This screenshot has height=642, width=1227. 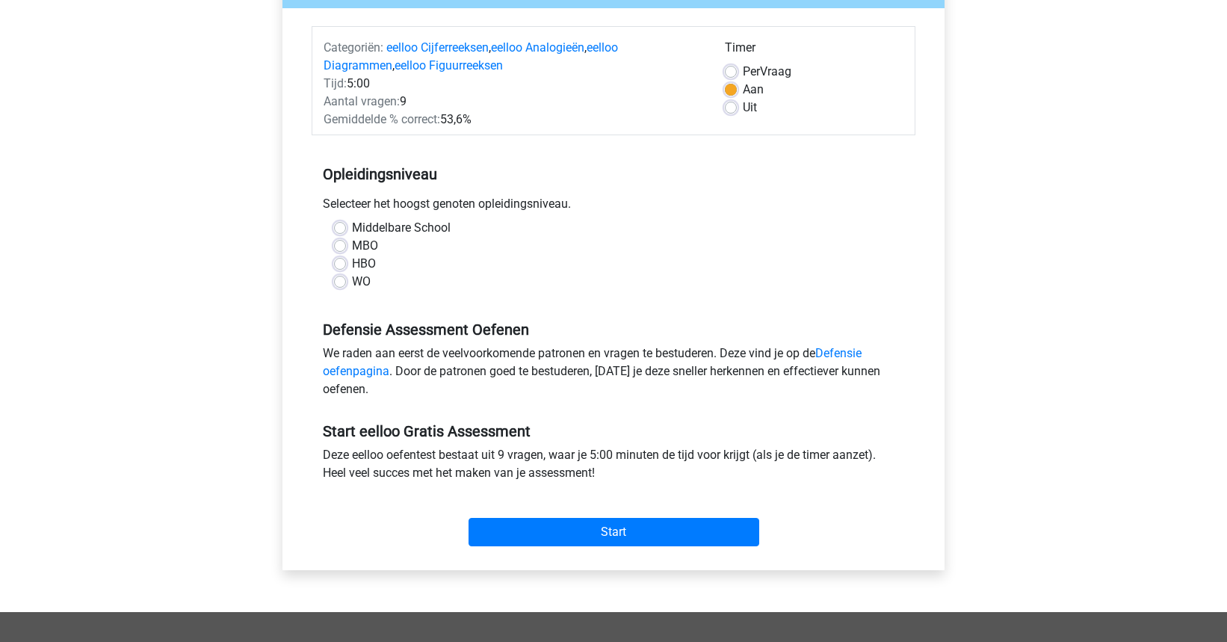 What do you see at coordinates (513, 120) in the screenshot?
I see `div: 53,6%` at bounding box center [513, 120].